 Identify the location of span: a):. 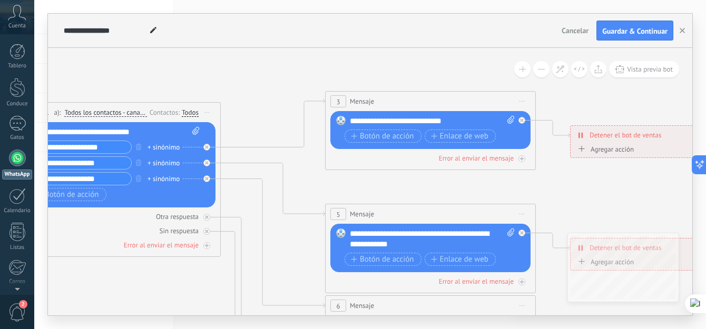
(57, 112).